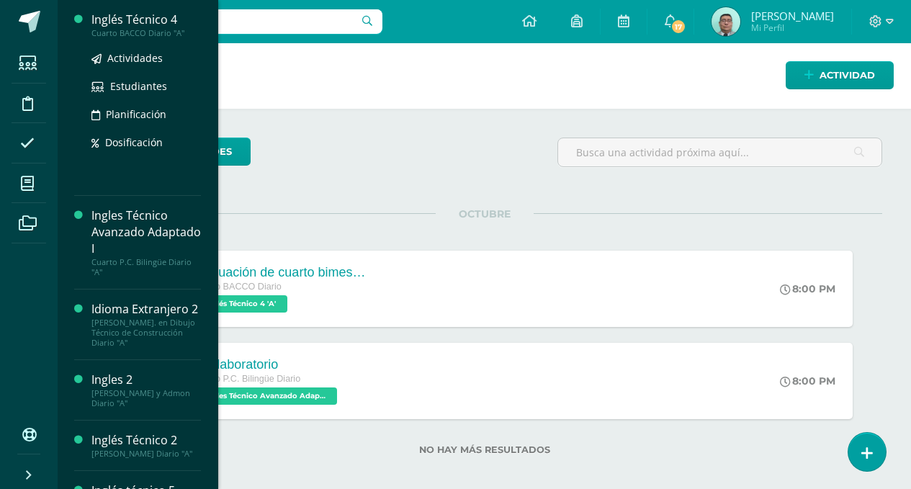 The image size is (911, 489). What do you see at coordinates (146, 24) in the screenshot?
I see `a: Inglés Técnico 4Cuarto BACCO Diario "A"` at bounding box center [146, 24].